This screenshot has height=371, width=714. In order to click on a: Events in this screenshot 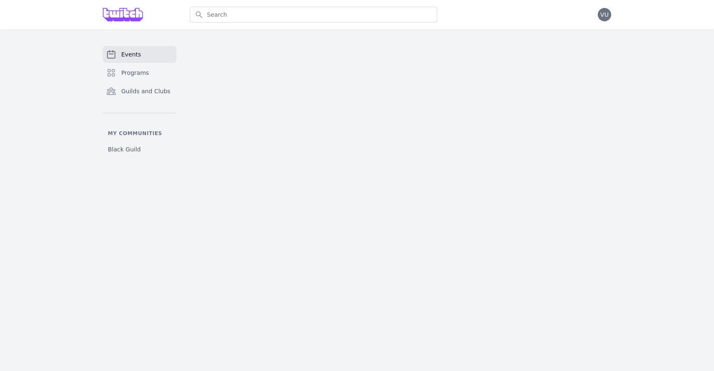, I will do `click(140, 54)`.